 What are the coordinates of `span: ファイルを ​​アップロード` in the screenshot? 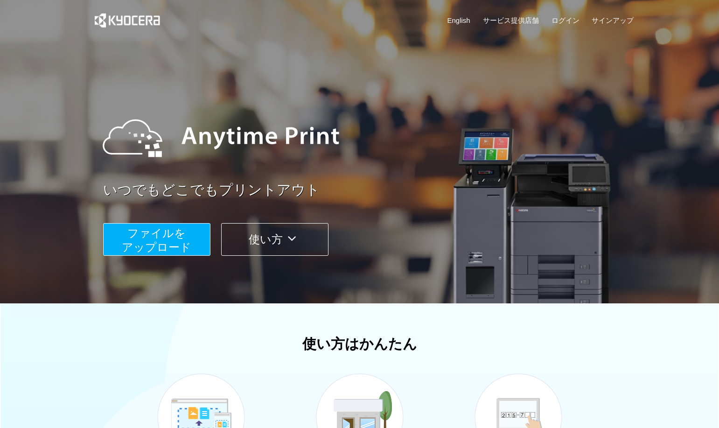 It's located at (156, 240).